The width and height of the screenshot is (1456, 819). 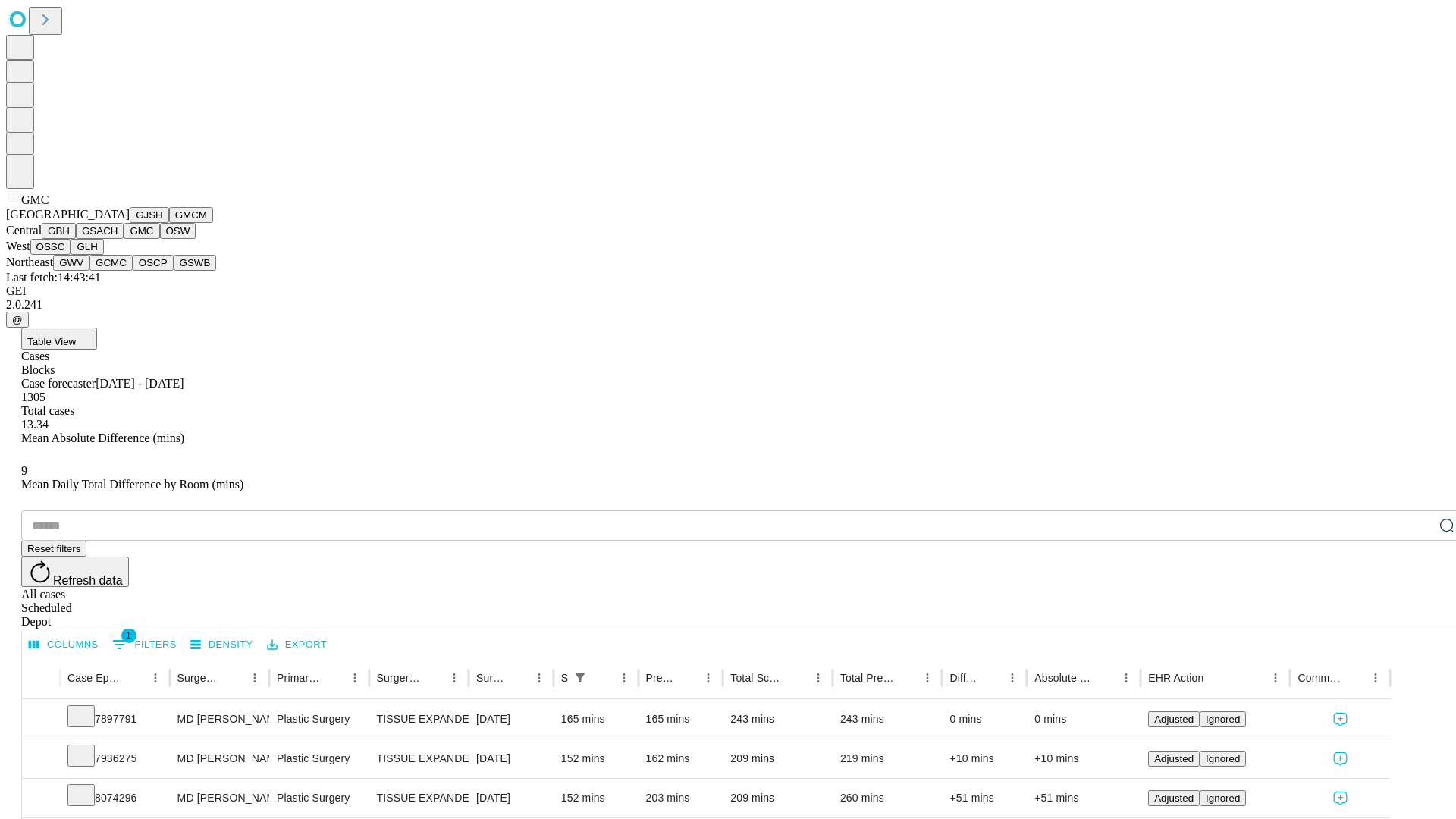 What do you see at coordinates (111, 263) in the screenshot?
I see `button: GCMC` at bounding box center [111, 263].